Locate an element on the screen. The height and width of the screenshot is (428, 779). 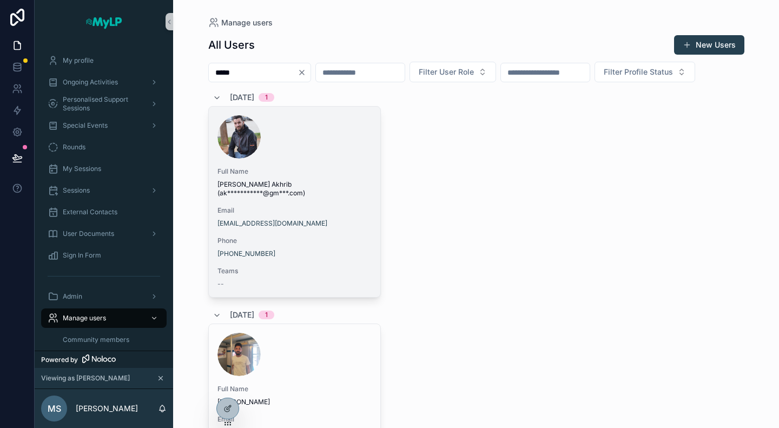
span: Personalised Support Sessions is located at coordinates (102, 104).